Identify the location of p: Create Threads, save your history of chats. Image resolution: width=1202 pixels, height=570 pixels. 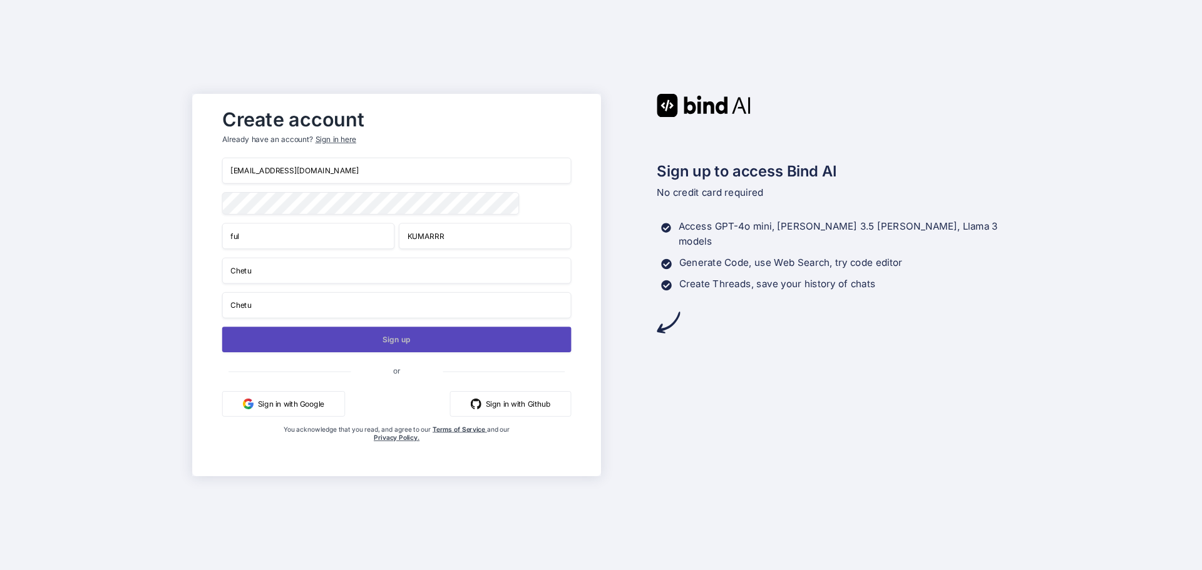
(777, 284).